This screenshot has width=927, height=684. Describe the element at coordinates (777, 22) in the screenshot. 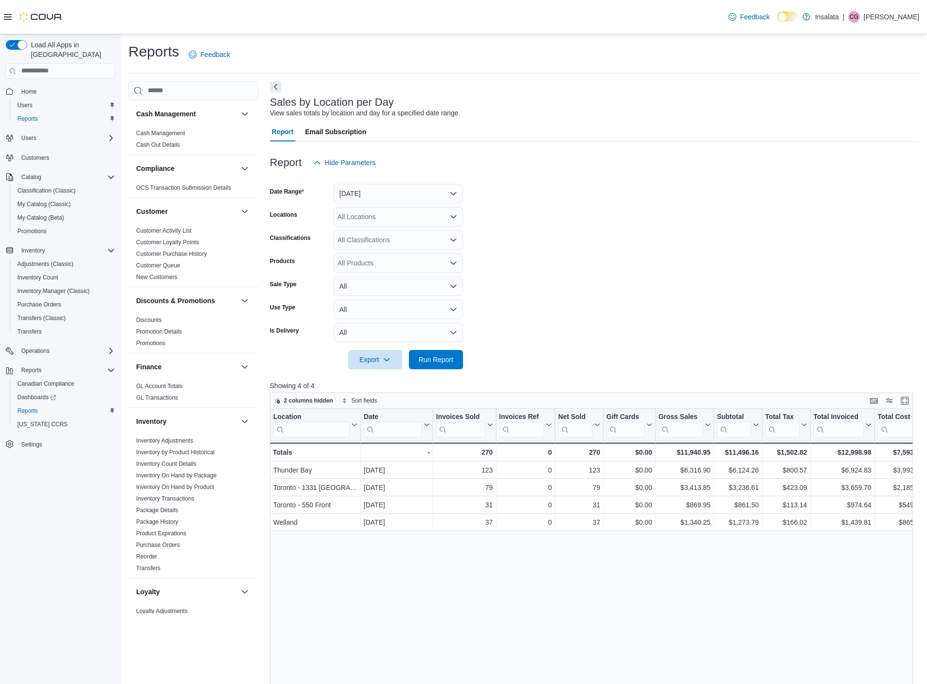

I see `span: Dark Mode` at that location.